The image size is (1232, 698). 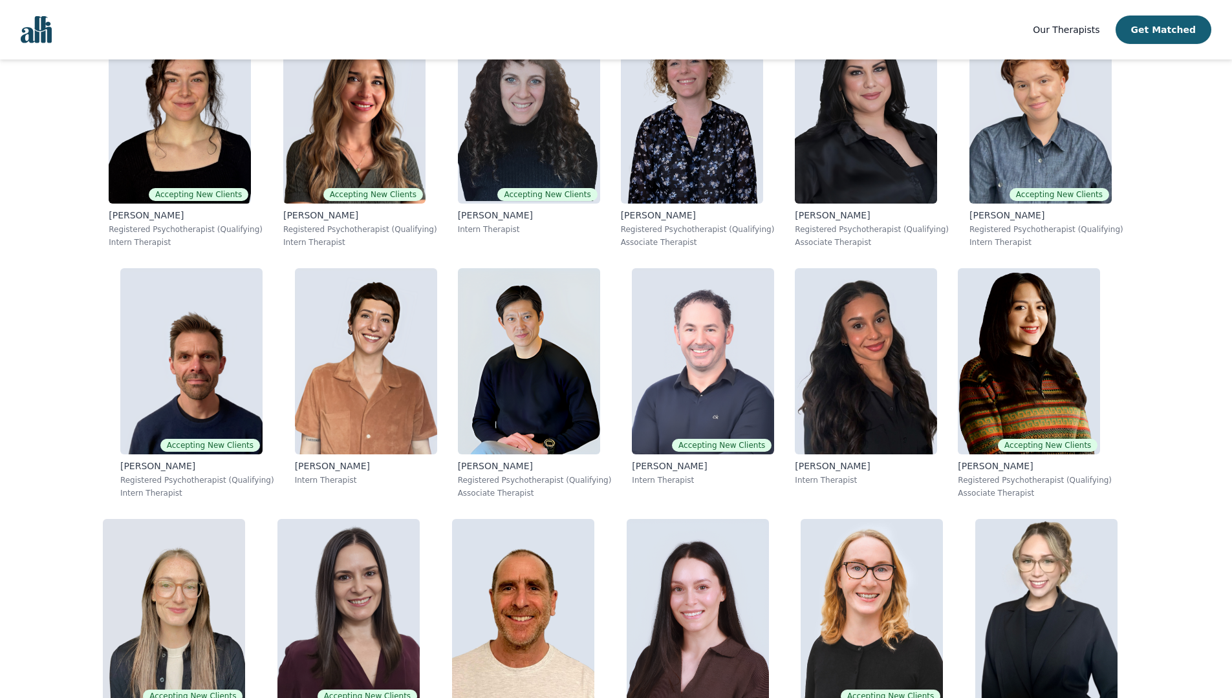 I want to click on a: Get Matched, so click(x=1163, y=30).